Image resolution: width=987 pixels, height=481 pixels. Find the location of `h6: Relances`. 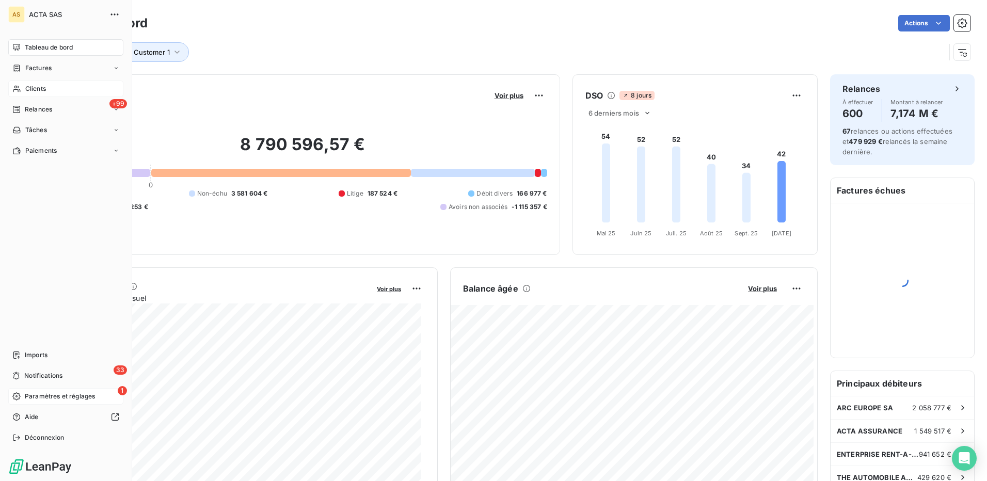

h6: Relances is located at coordinates (861, 89).